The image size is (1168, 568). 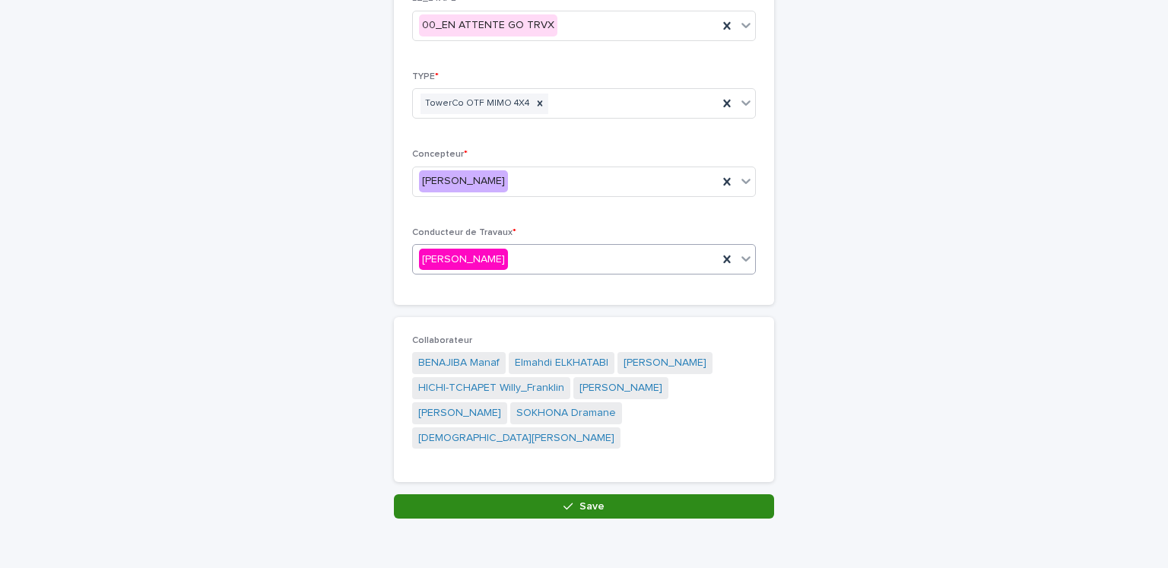 I want to click on button: Save, so click(x=584, y=506).